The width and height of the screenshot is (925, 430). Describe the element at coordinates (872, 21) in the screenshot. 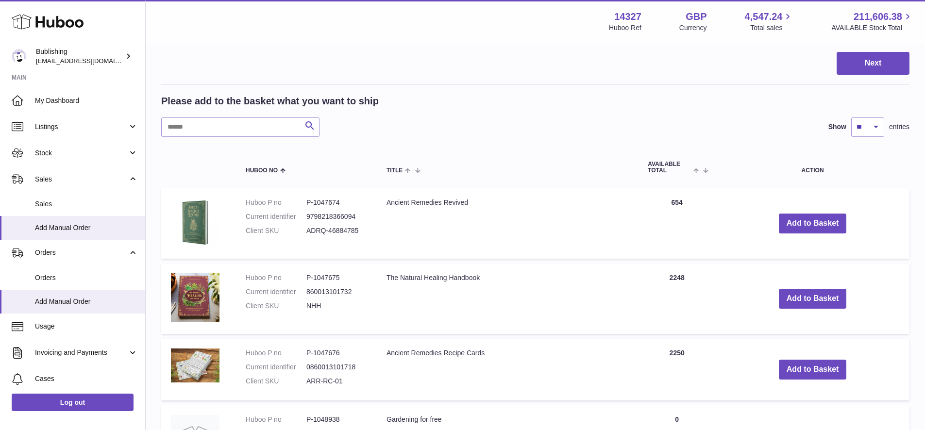

I see `a: 211,606.38 AVAILABLE Stock Total` at that location.